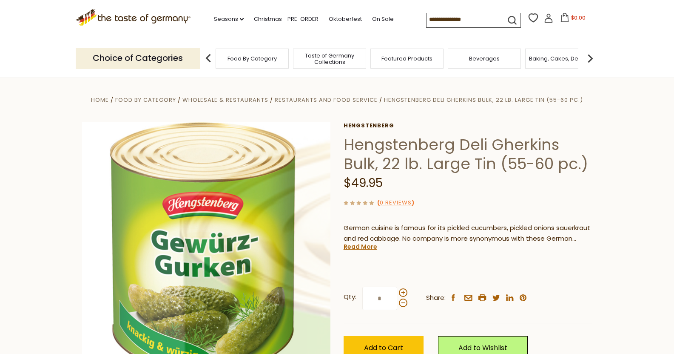  Describe the element at coordinates (485, 58) in the screenshot. I see `a: Beverages` at that location.